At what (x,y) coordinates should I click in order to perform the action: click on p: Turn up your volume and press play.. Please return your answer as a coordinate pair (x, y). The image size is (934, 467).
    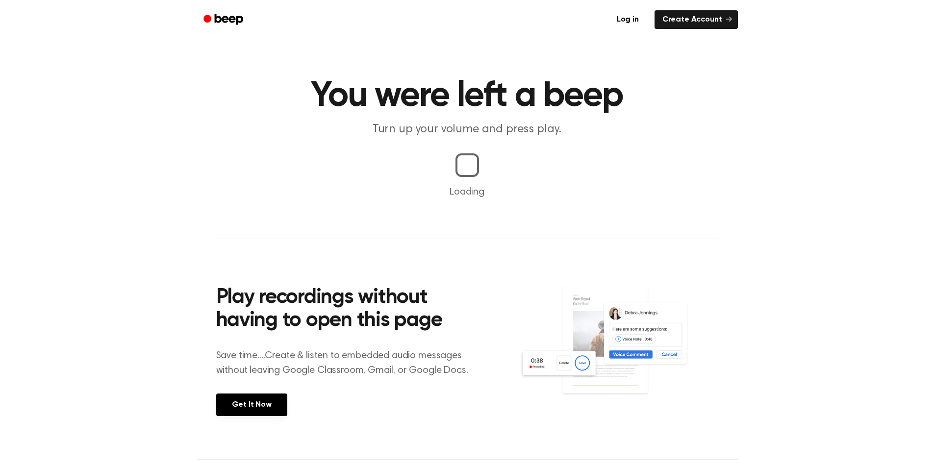
    Looking at the image, I should click on (467, 129).